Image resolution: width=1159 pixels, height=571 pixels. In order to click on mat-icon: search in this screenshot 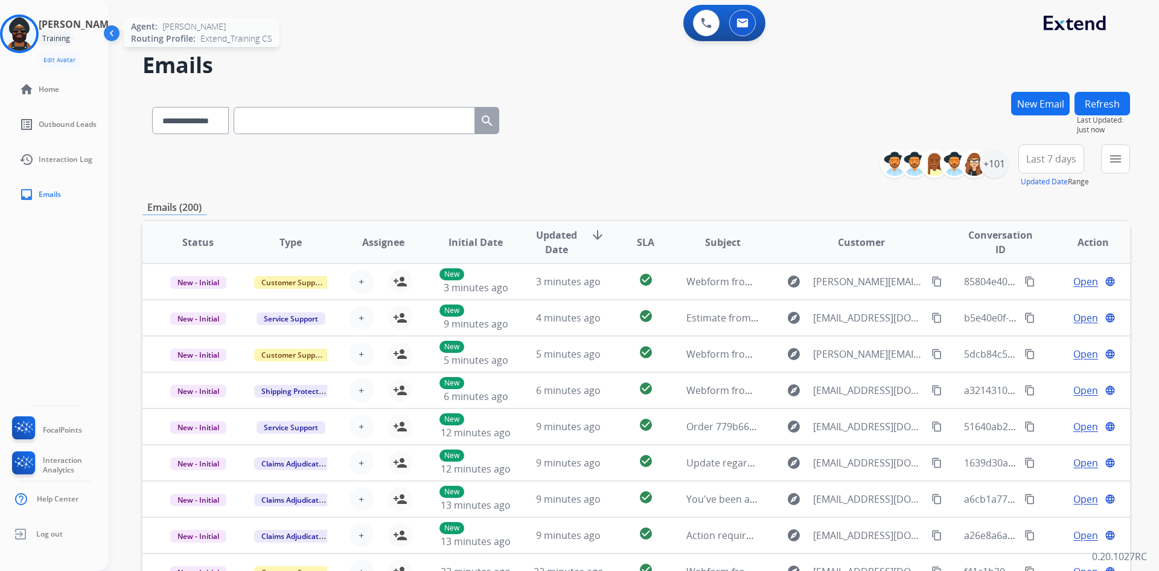, I will do `click(487, 121)`.